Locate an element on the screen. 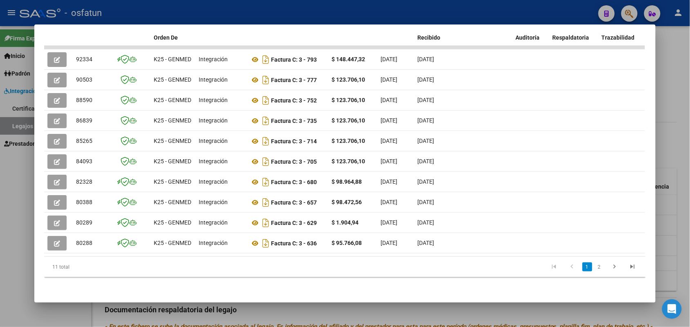  a: go to last page is located at coordinates (633, 267).